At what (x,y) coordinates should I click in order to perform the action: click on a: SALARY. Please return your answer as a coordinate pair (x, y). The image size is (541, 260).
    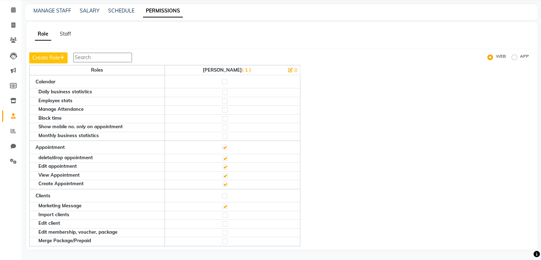
    Looking at the image, I should click on (90, 11).